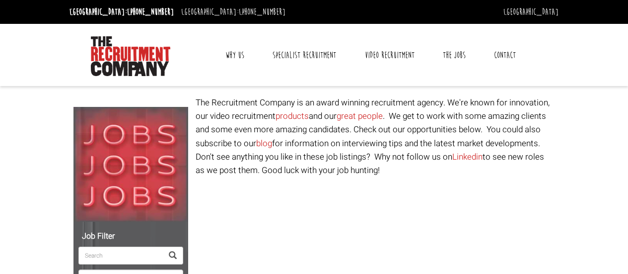 The image size is (628, 274). I want to click on a: blog, so click(264, 143).